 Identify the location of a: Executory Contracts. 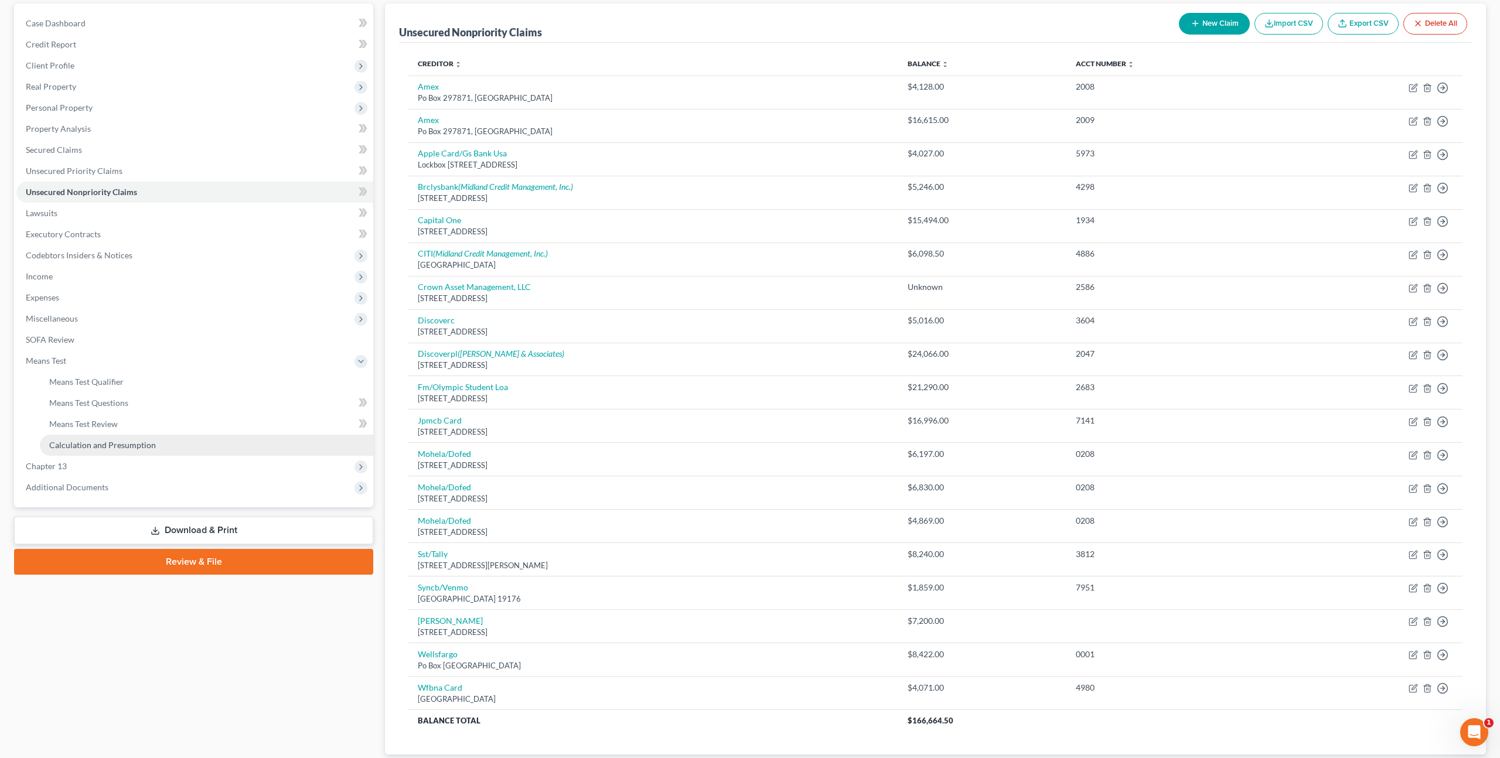
(194, 234).